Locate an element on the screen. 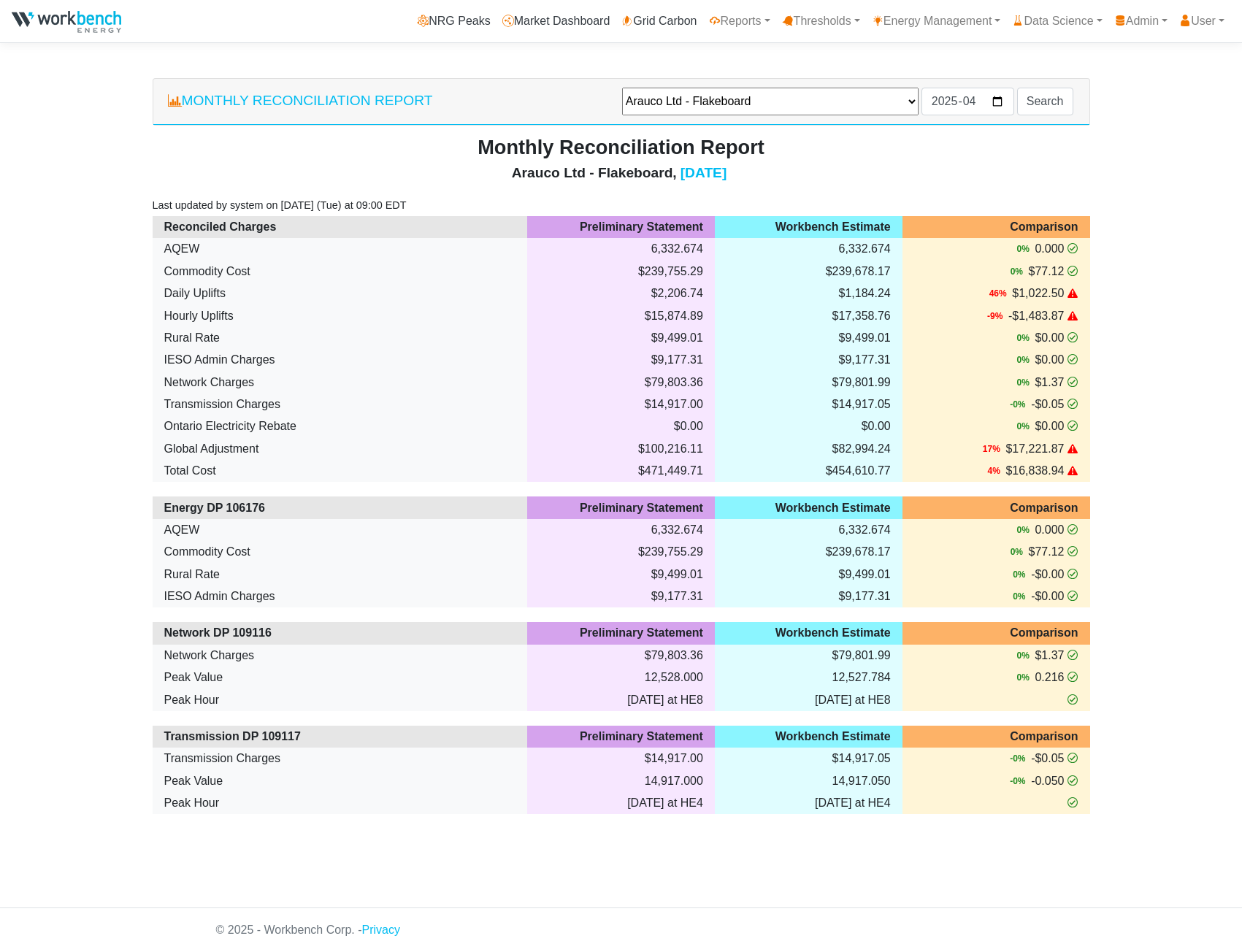 Image resolution: width=1242 pixels, height=952 pixels. th: Reconciled Charges is located at coordinates (340, 227).